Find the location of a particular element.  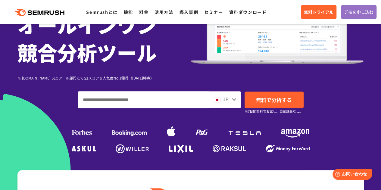

a: 資料ダウンロード is located at coordinates (247, 12).